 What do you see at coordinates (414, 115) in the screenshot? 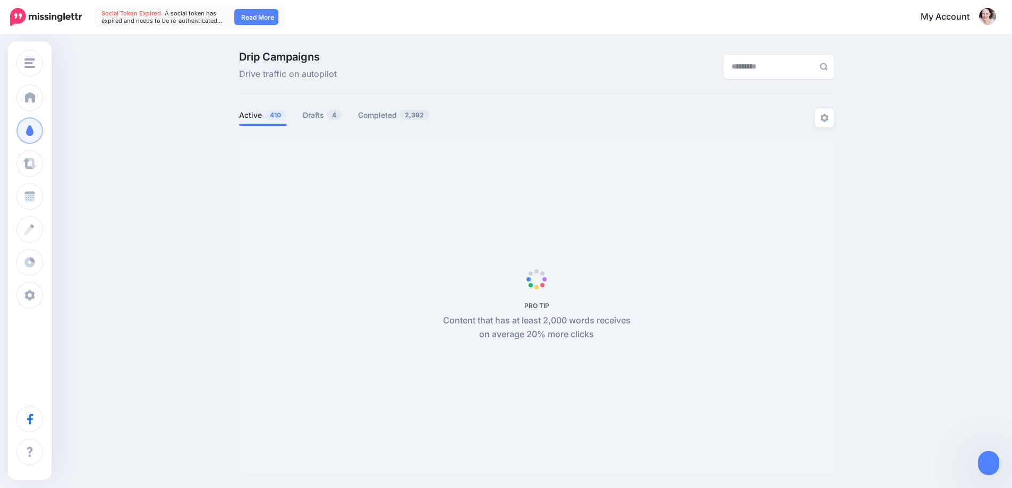
I see `span: 2,392` at bounding box center [414, 115].